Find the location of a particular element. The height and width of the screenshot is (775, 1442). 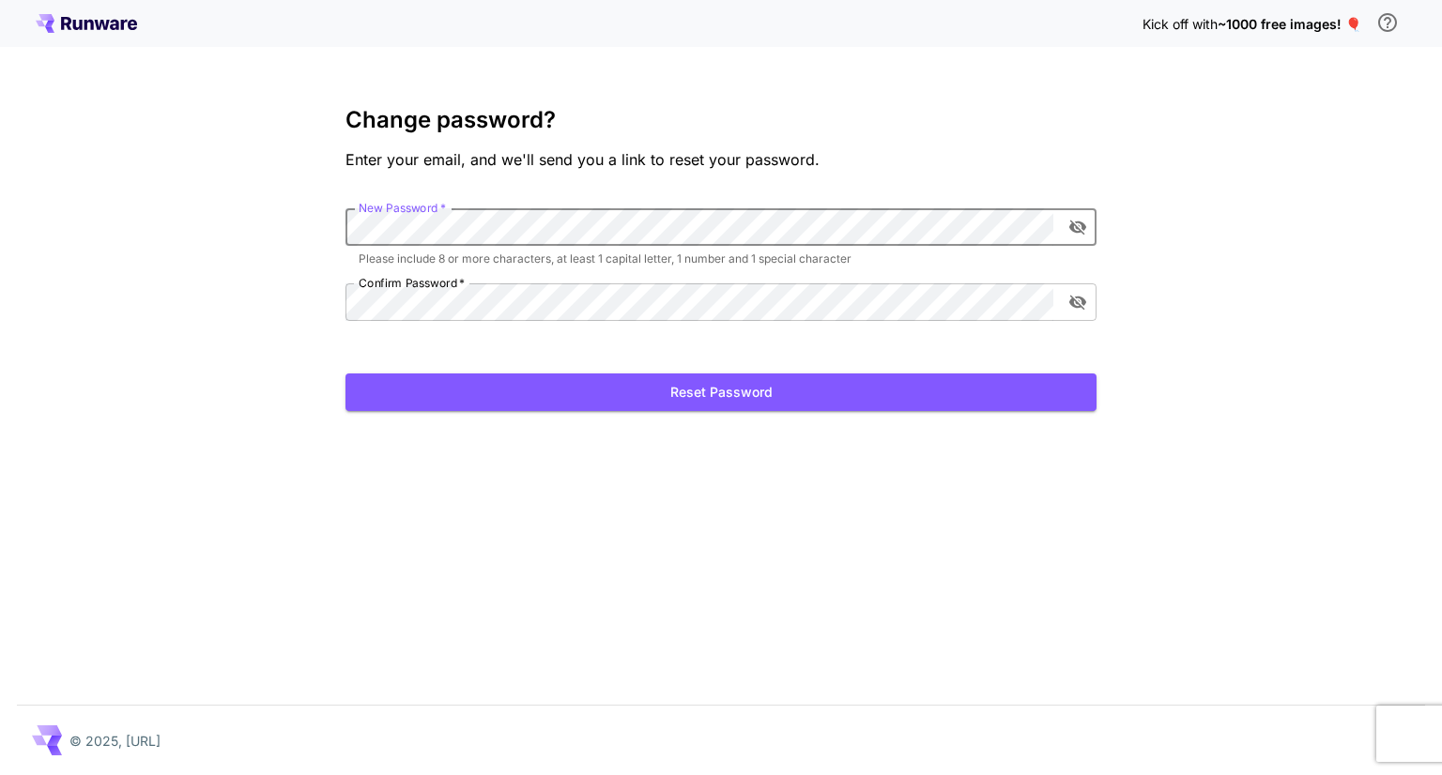

p: Please include 8 or more characters, at least 1 capital letter, 1 number and 1 special character is located at coordinates (721, 259).